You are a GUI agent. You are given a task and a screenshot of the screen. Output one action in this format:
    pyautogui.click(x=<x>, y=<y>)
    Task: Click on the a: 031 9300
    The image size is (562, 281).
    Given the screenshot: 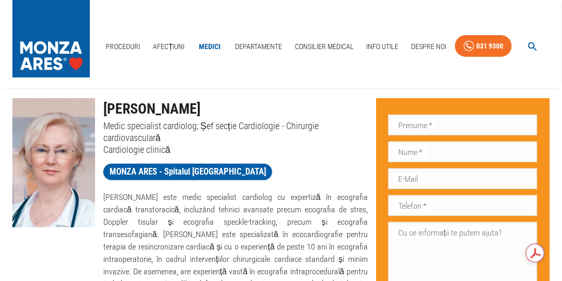 What is the action you would take?
    pyautogui.click(x=483, y=46)
    